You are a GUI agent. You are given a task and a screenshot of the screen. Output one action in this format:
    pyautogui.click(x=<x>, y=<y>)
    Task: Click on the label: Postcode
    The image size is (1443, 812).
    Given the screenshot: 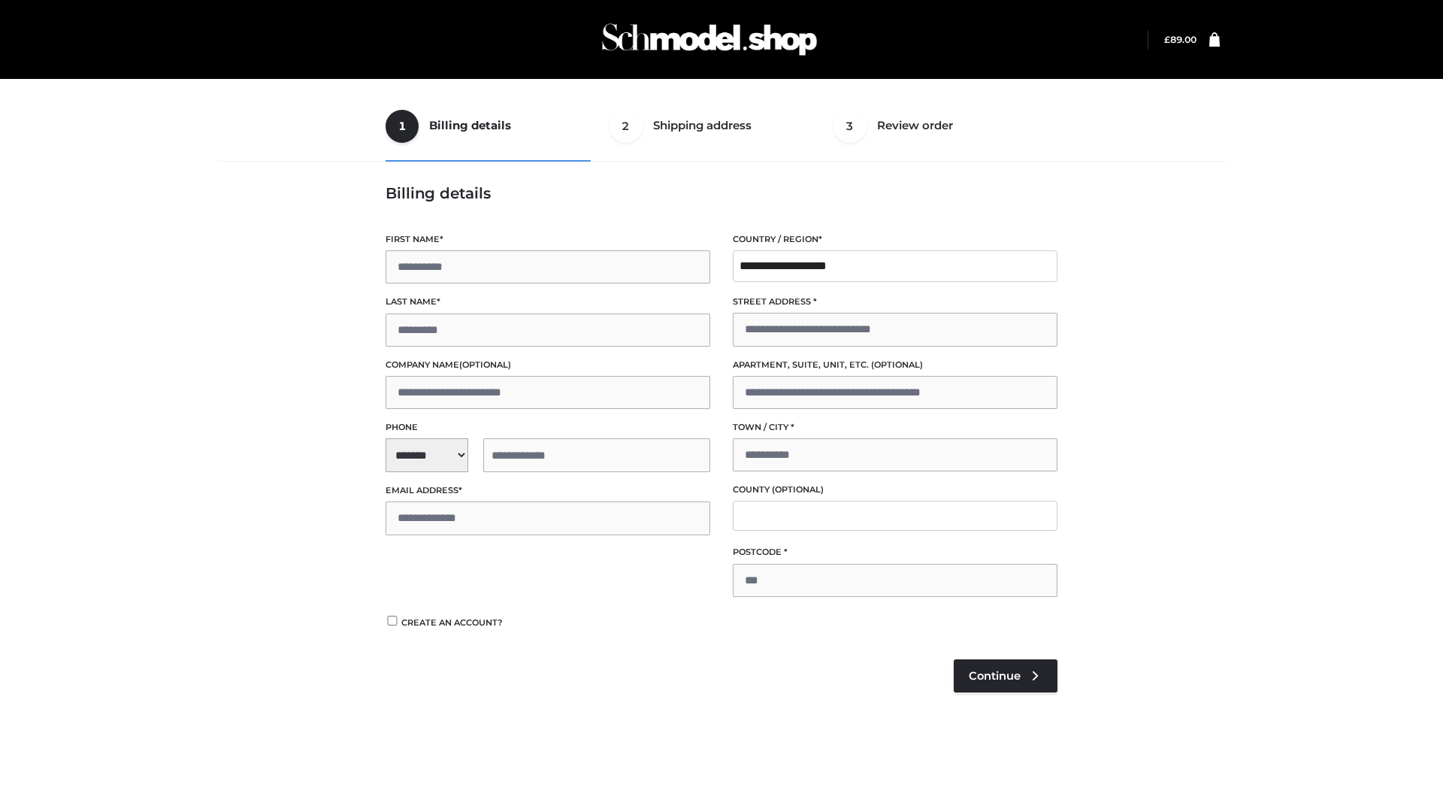 What is the action you would take?
    pyautogui.click(x=895, y=552)
    